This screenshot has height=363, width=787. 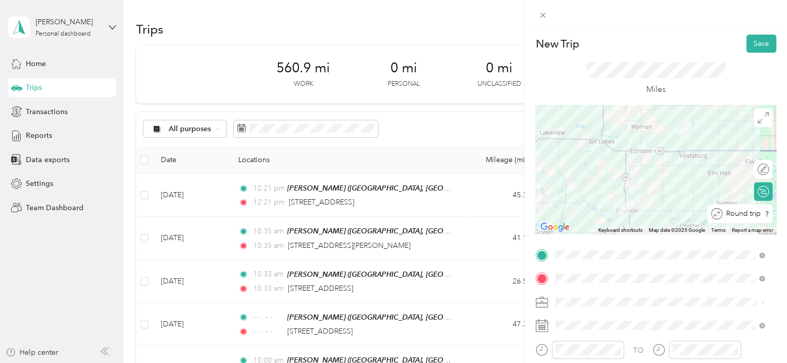 I want to click on p: New Trip, so click(x=557, y=44).